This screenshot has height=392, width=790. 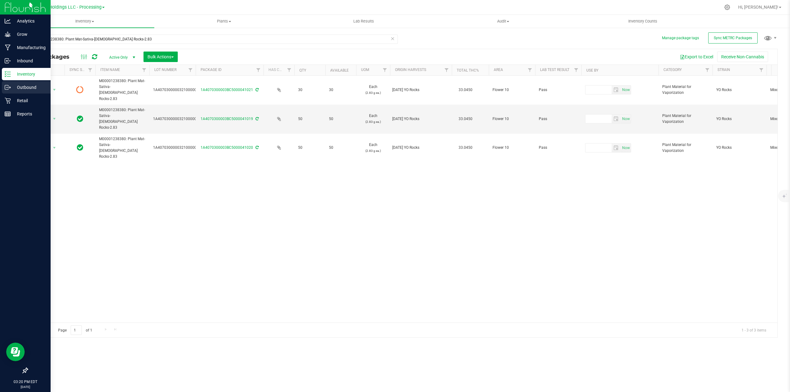 What do you see at coordinates (279, 70) in the screenshot?
I see `th: Has COA` at bounding box center [279, 70].